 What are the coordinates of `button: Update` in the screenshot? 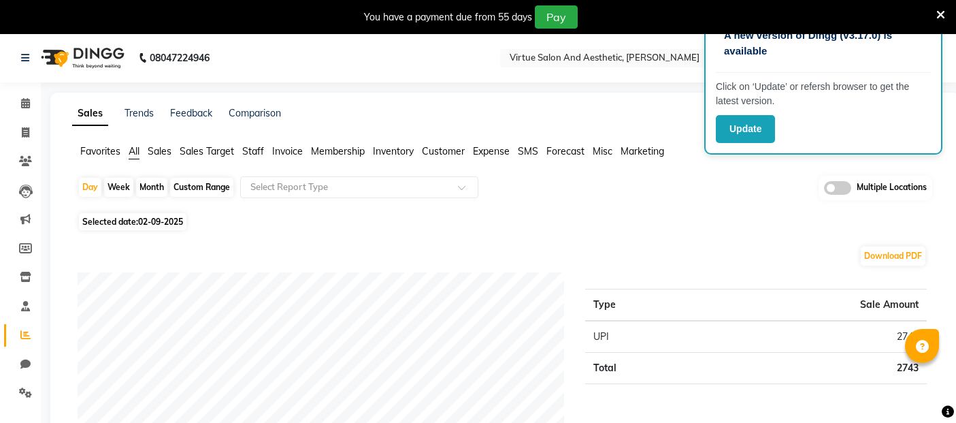 It's located at (745, 129).